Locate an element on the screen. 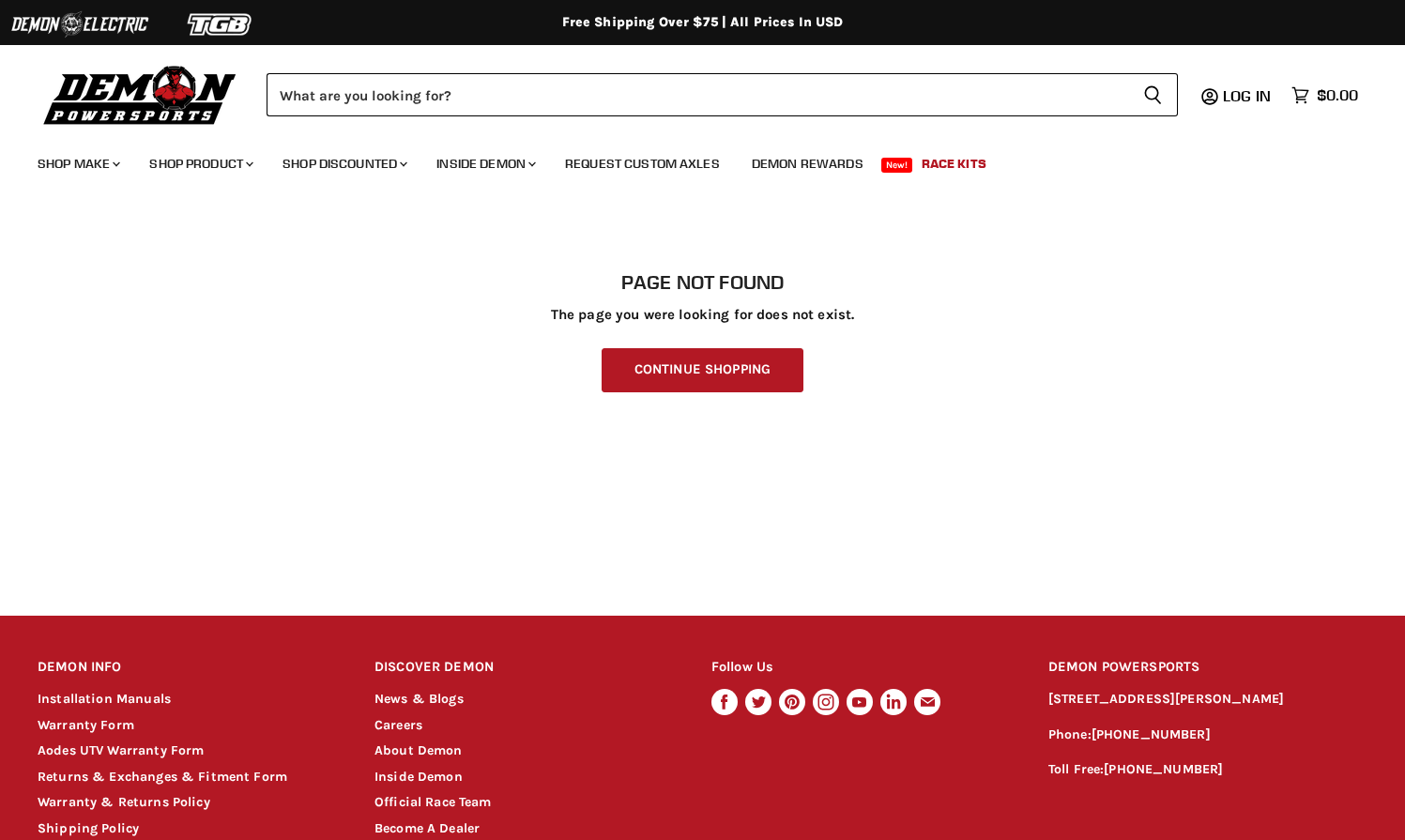  img: Demon Electric Logo 2 is located at coordinates (80, 25).